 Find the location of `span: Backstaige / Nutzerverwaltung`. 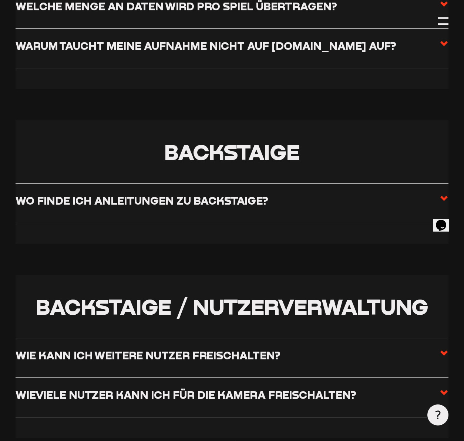

span: Backstaige / Nutzerverwaltung is located at coordinates (232, 307).